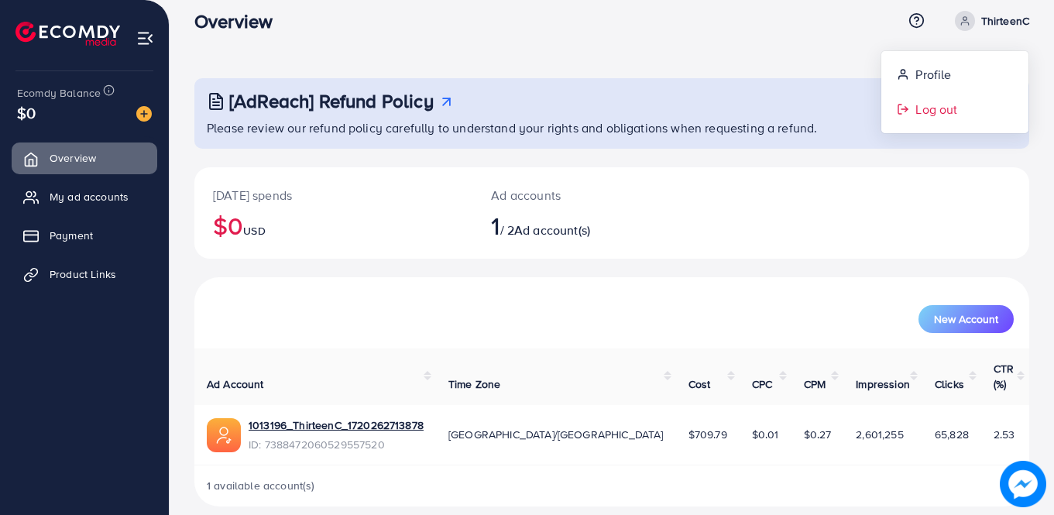  Describe the element at coordinates (883, 384) in the screenshot. I see `span: Impression` at that location.